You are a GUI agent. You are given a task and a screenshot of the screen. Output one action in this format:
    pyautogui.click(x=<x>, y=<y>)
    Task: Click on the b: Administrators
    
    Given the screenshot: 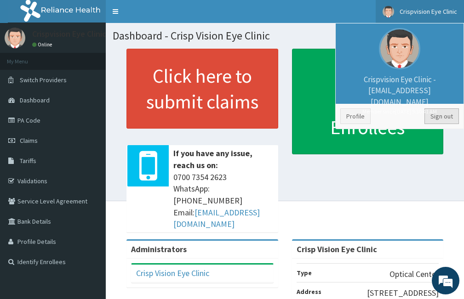 What is the action you would take?
    pyautogui.click(x=159, y=249)
    